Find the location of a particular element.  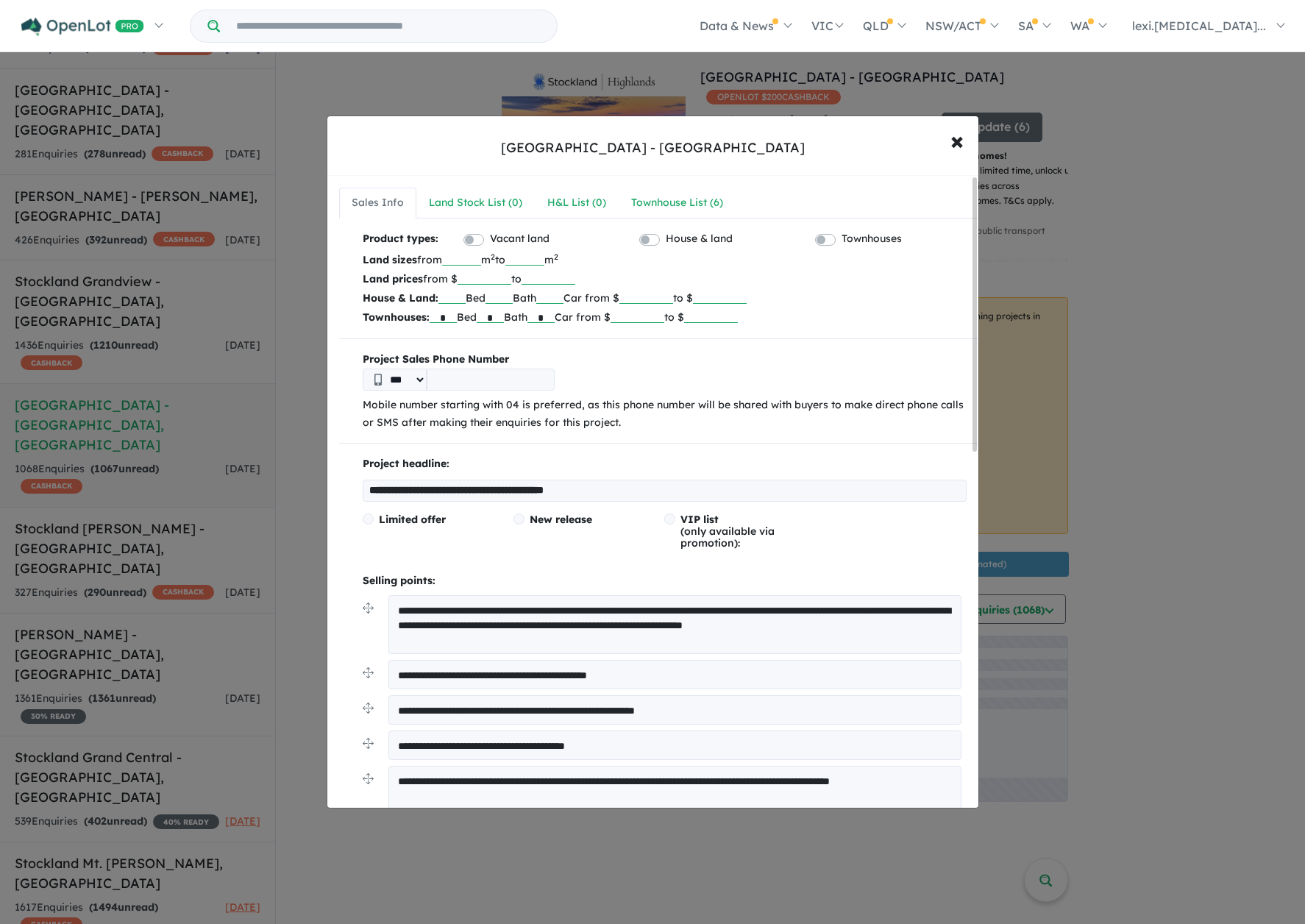

span: Limited offer is located at coordinates (412, 519).